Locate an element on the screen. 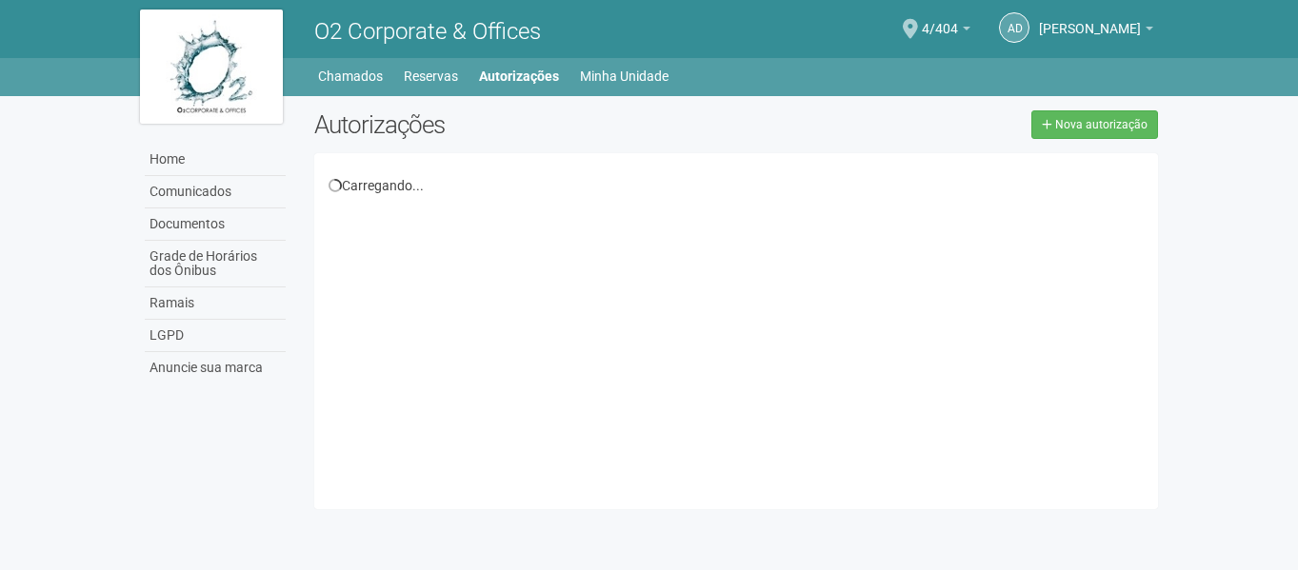  img: logo.jpg is located at coordinates (211, 67).